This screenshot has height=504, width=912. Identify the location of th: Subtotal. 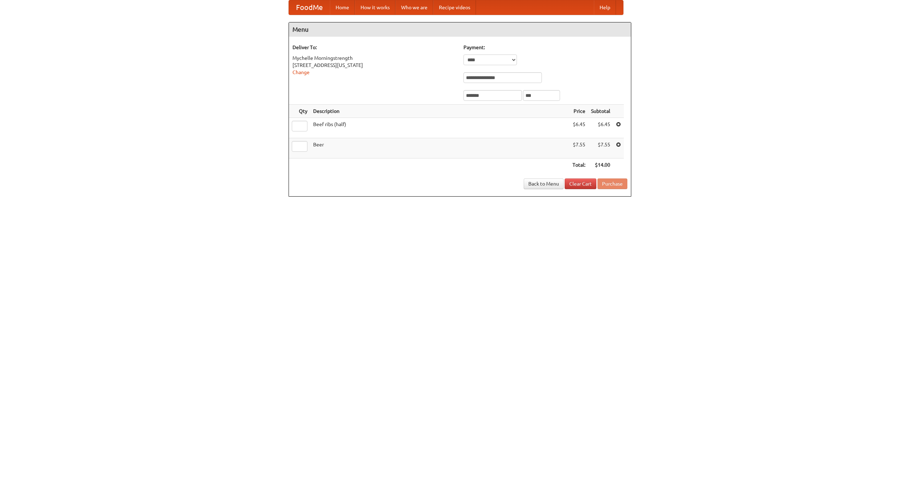
(600, 111).